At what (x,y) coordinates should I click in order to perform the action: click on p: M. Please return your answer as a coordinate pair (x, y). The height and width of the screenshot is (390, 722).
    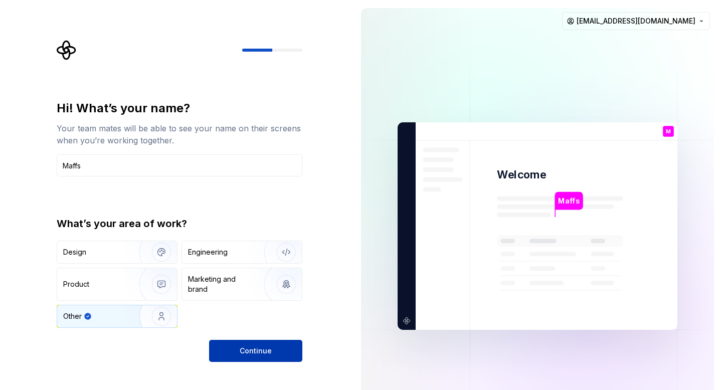
    Looking at the image, I should click on (669, 131).